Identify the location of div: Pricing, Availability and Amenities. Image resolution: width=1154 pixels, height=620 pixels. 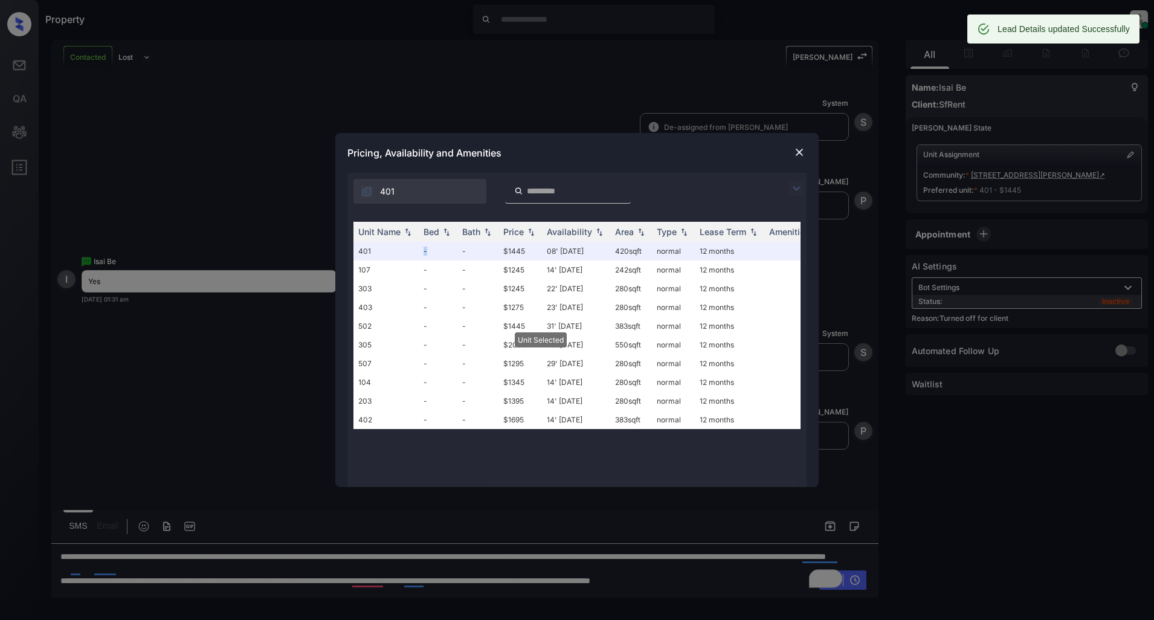
(577, 153).